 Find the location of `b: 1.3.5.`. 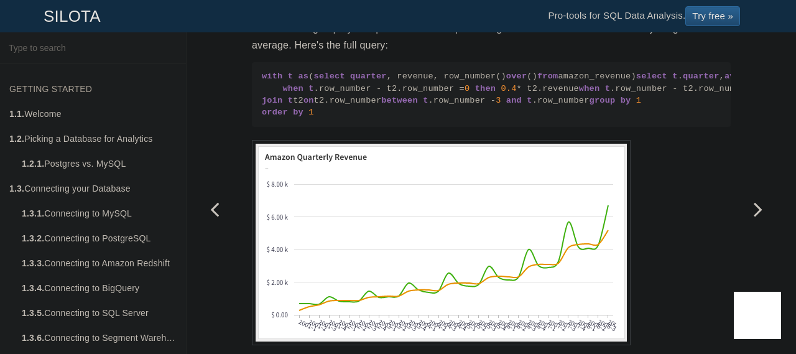

b: 1.3.5. is located at coordinates (33, 313).